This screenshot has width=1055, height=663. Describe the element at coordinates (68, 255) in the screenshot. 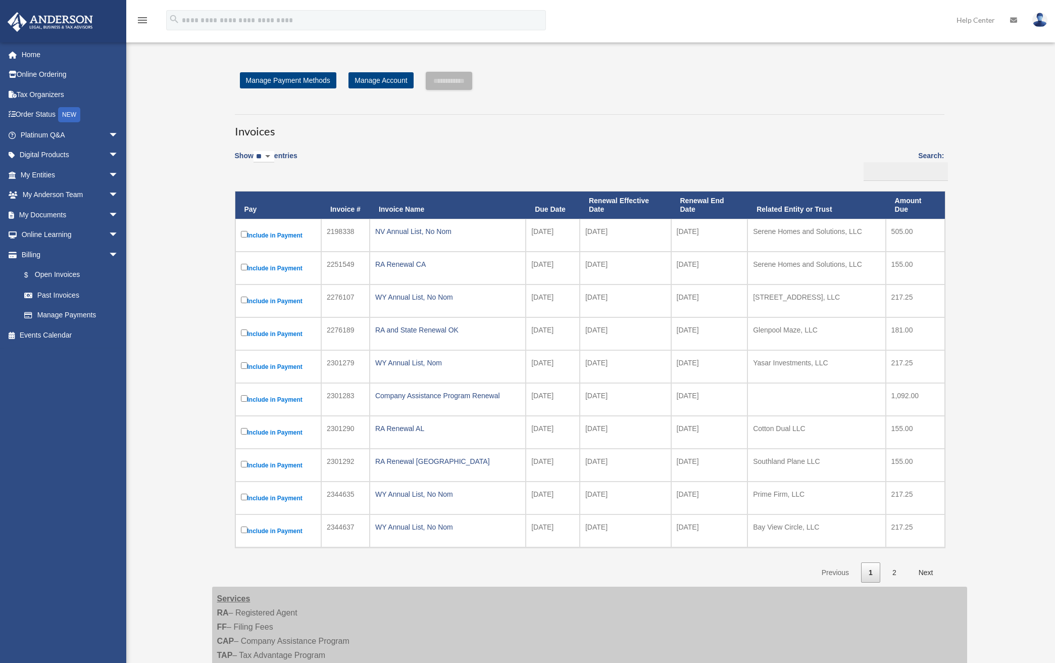

I see `a: Billingarrow_drop_down` at that location.